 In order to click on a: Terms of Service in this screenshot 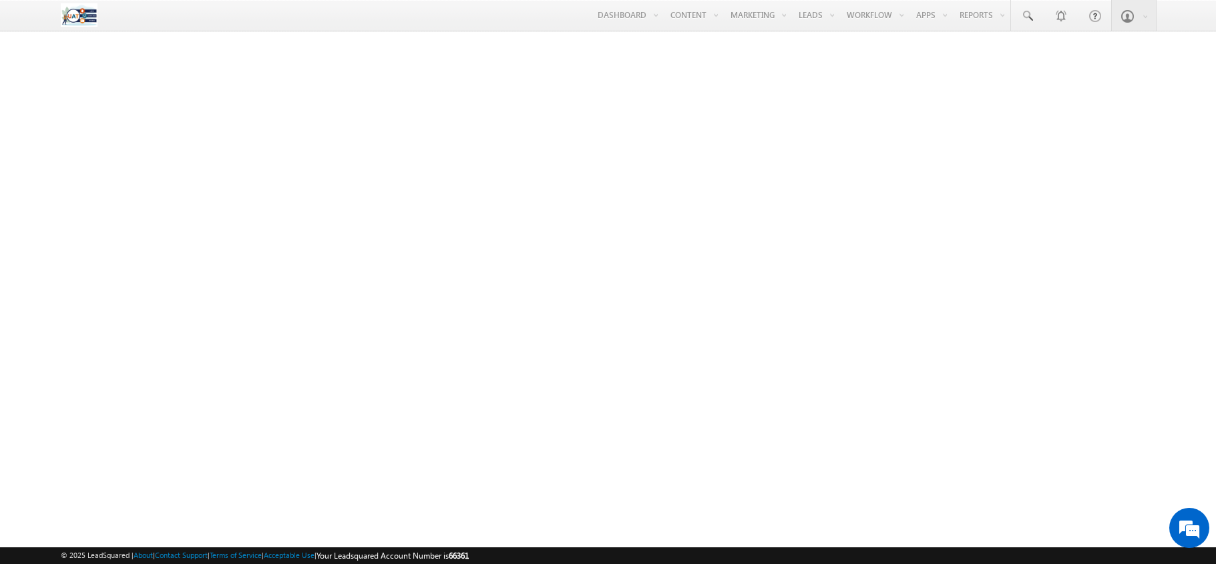, I will do `click(236, 554)`.